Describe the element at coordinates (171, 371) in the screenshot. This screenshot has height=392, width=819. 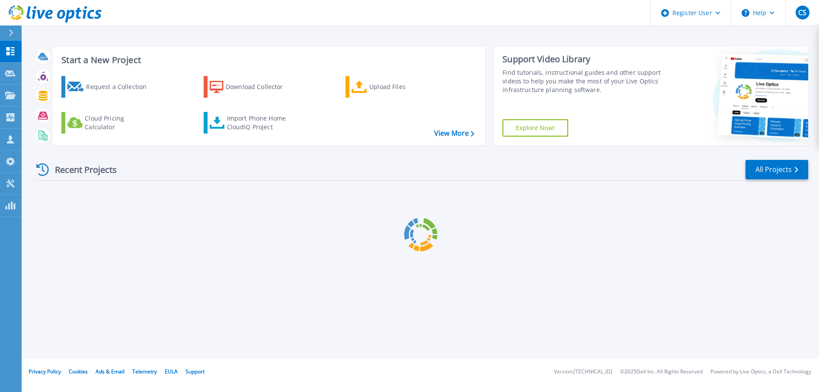
I see `a: EULA` at that location.